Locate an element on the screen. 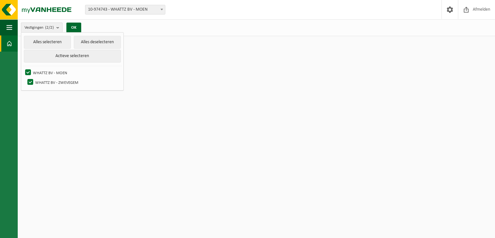 The width and height of the screenshot is (495, 238). button: Vestigingen(2/2) is located at coordinates (42, 27).